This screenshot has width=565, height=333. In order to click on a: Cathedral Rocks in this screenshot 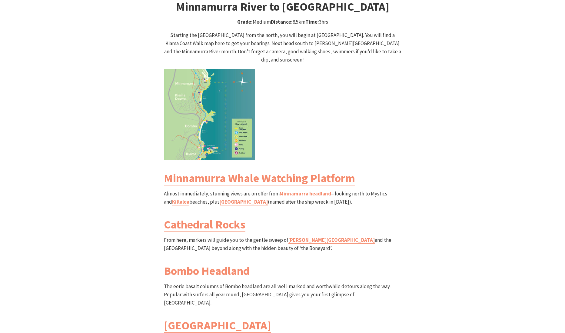, I will do `click(204, 224)`.